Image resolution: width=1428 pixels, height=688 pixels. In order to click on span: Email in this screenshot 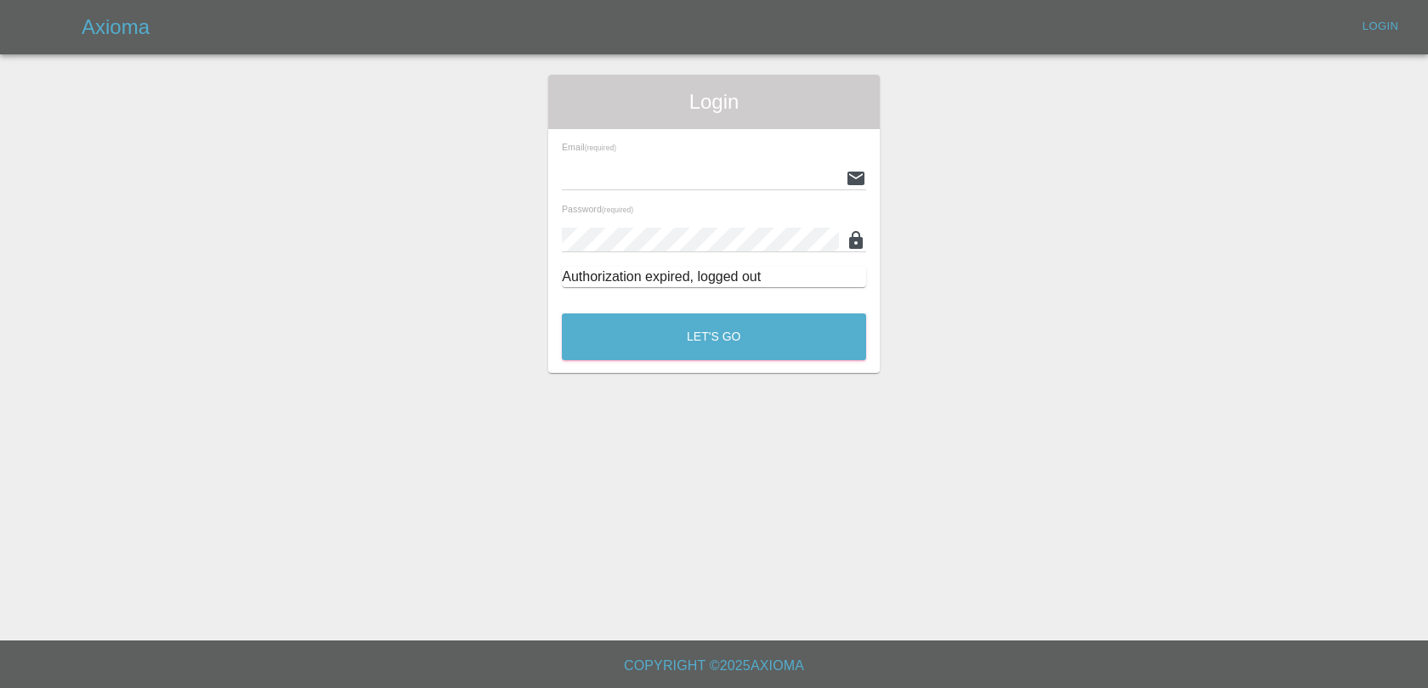, I will do `click(589, 147)`.